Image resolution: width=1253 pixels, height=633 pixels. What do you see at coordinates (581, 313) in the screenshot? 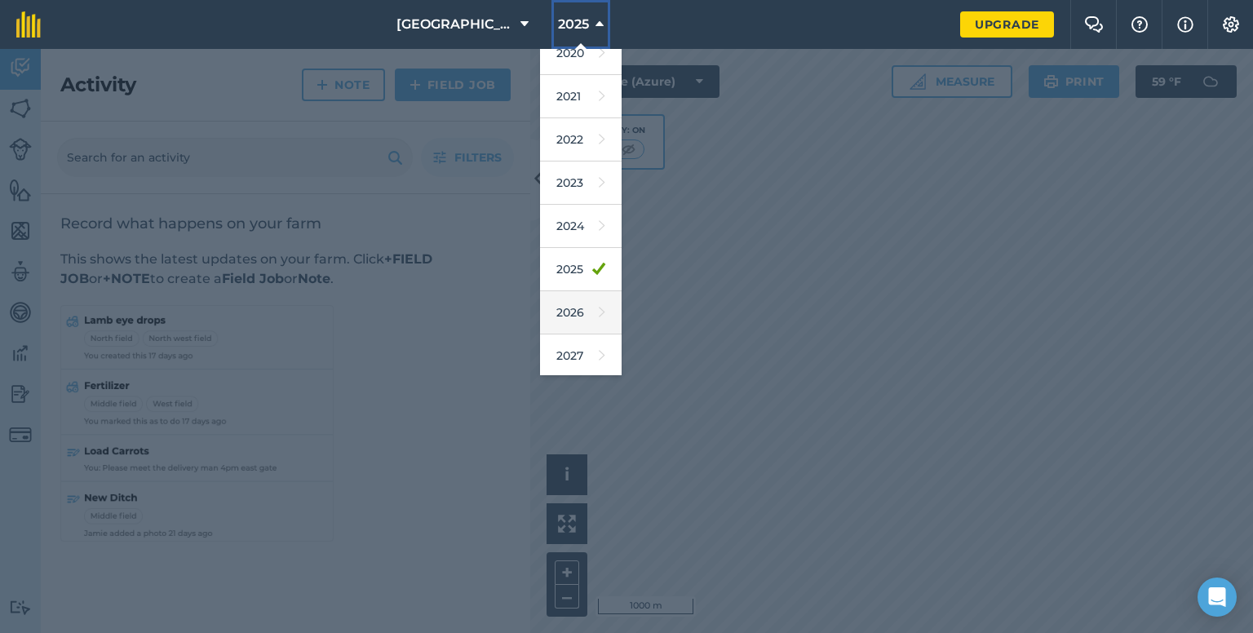
I see `a: 2026` at bounding box center [581, 313].